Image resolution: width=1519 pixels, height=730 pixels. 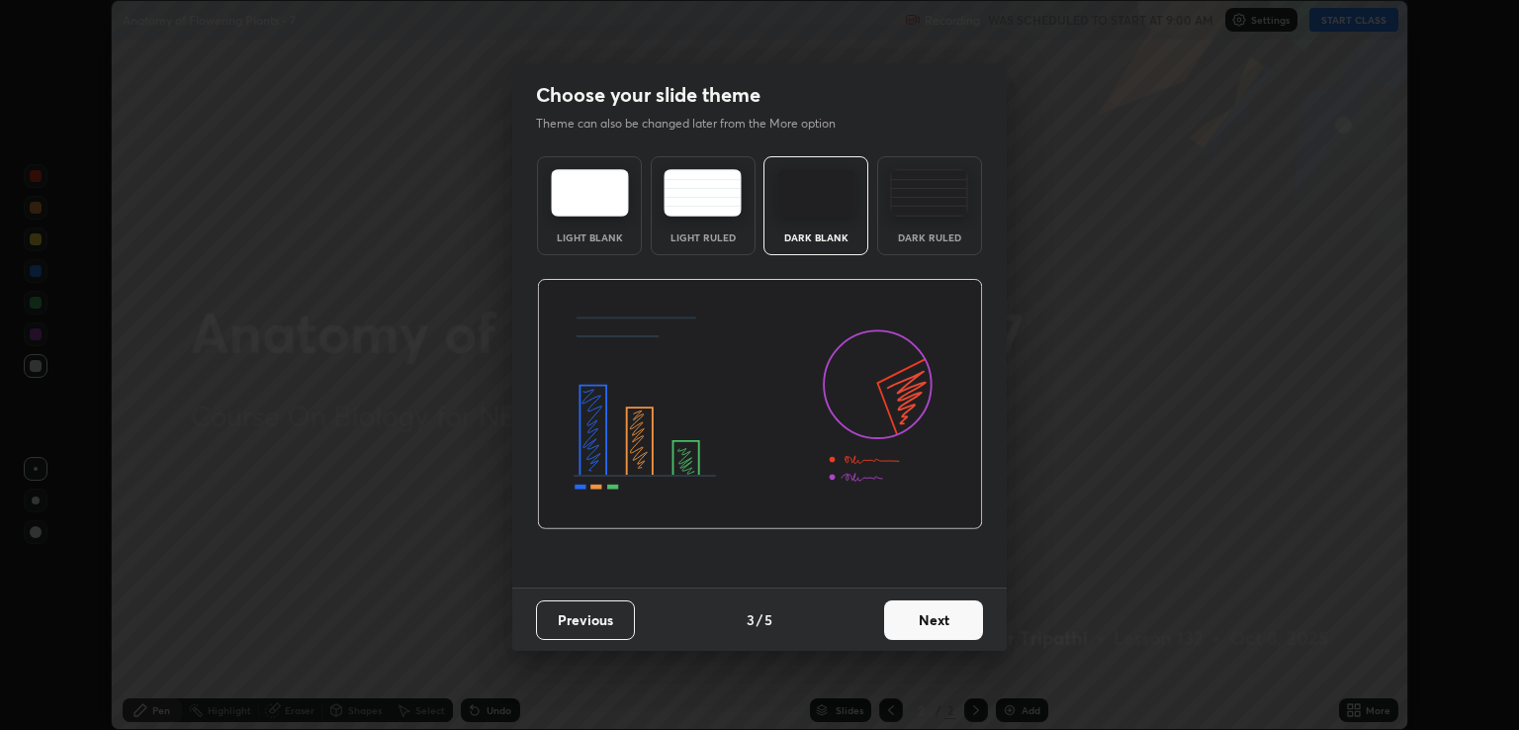 I want to click on img: lightTheme.e5ed3b09.svg, so click(x=589, y=193).